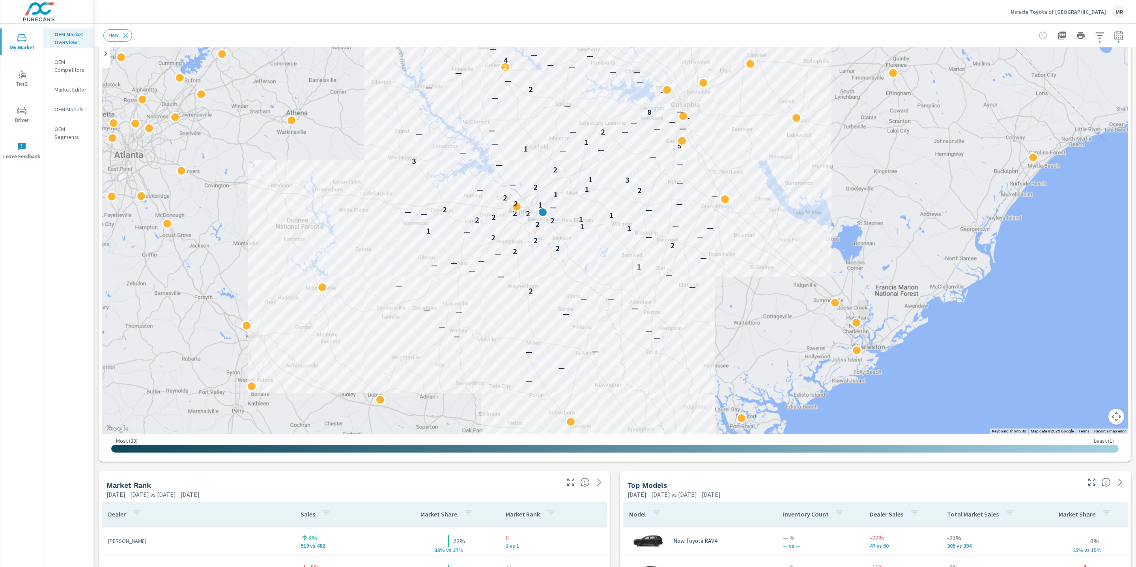 Image resolution: width=1136 pixels, height=567 pixels. I want to click on button: Make Fullscreen, so click(571, 482).